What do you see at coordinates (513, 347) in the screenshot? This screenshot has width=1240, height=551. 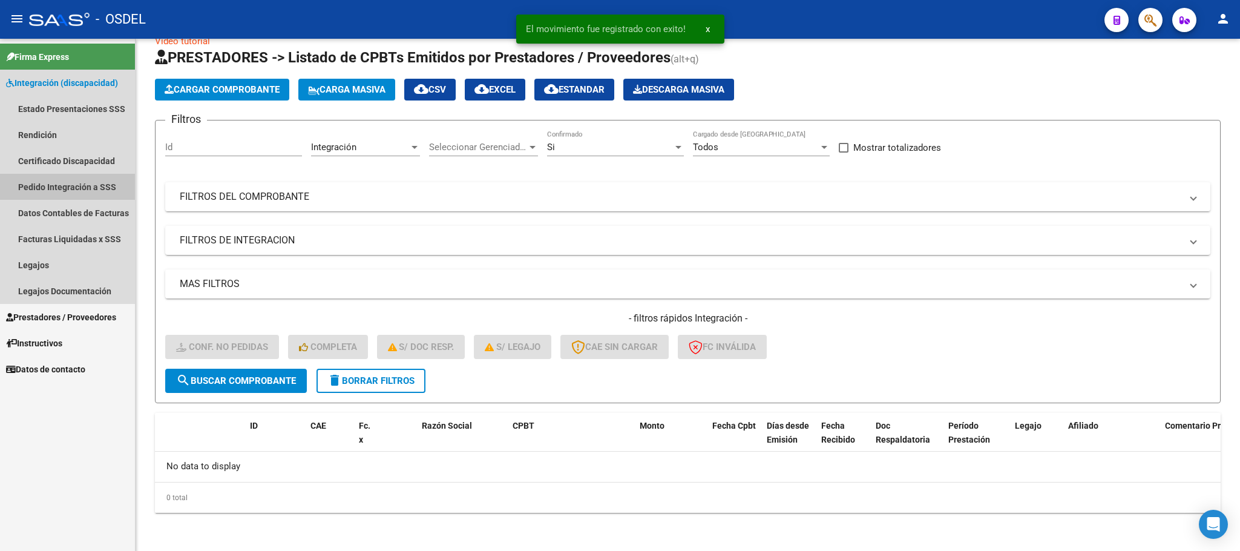 I see `button: S/ legajo` at bounding box center [513, 347].